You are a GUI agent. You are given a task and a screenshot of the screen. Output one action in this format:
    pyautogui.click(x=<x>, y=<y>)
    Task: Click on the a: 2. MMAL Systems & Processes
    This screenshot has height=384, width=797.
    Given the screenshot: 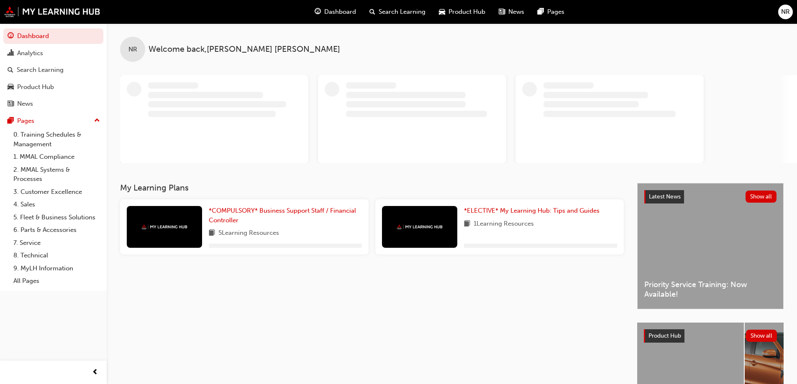 What is the action you would take?
    pyautogui.click(x=56, y=174)
    